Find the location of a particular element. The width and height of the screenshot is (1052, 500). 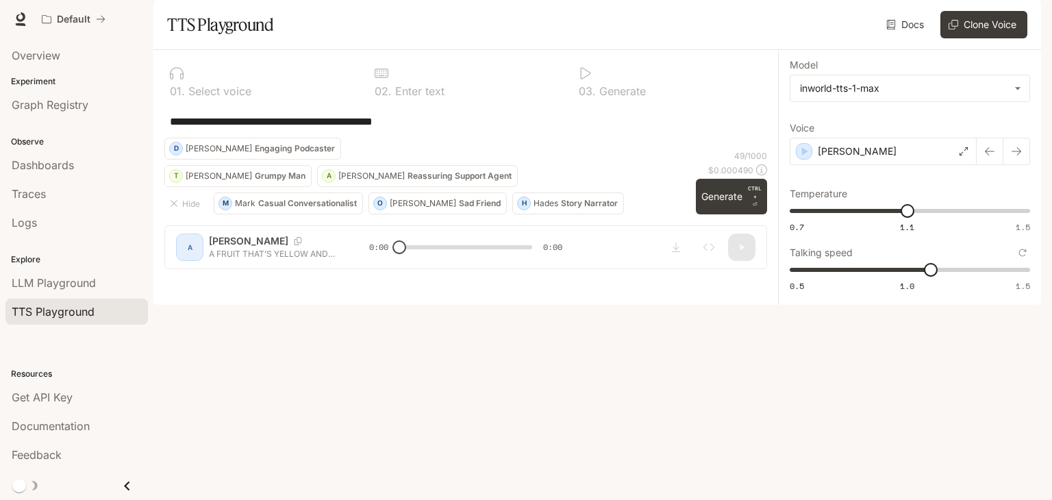

button: Reset to default is located at coordinates (1023, 253).